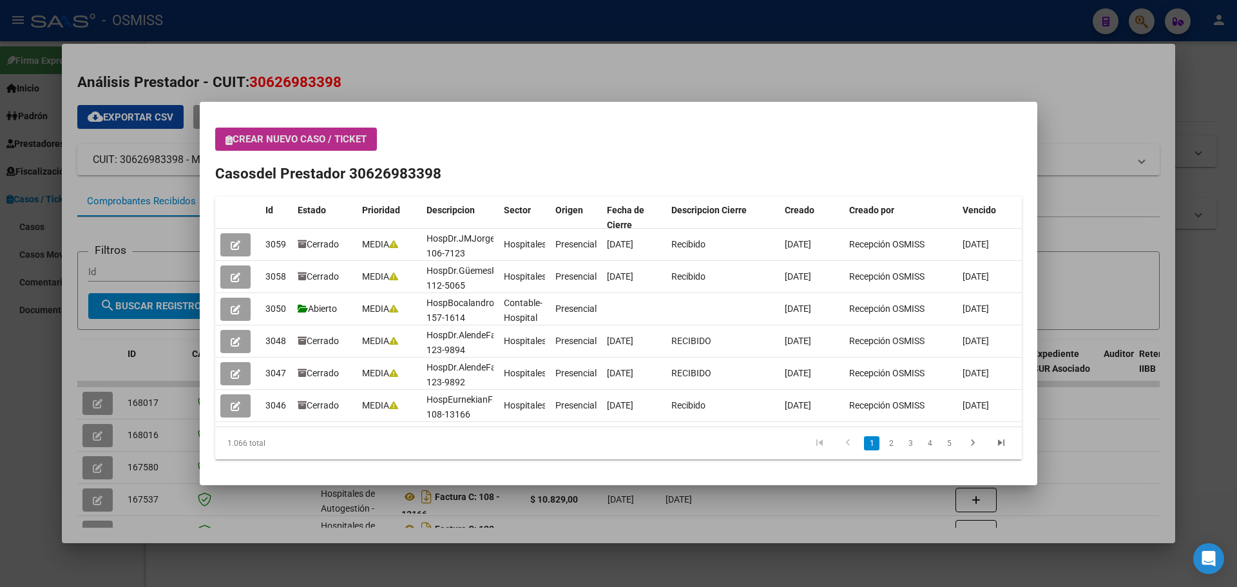 Image resolution: width=1237 pixels, height=587 pixels. What do you see at coordinates (872, 443) in the screenshot?
I see `li: page 1` at bounding box center [872, 443].